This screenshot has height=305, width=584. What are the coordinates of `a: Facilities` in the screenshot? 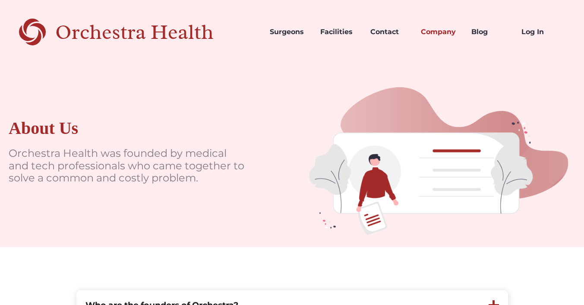 It's located at (338, 32).